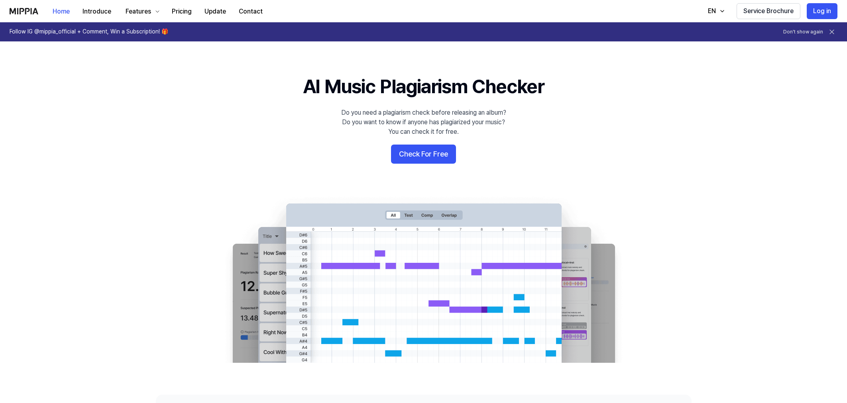 This screenshot has width=847, height=403. I want to click on a: Introduce, so click(97, 12).